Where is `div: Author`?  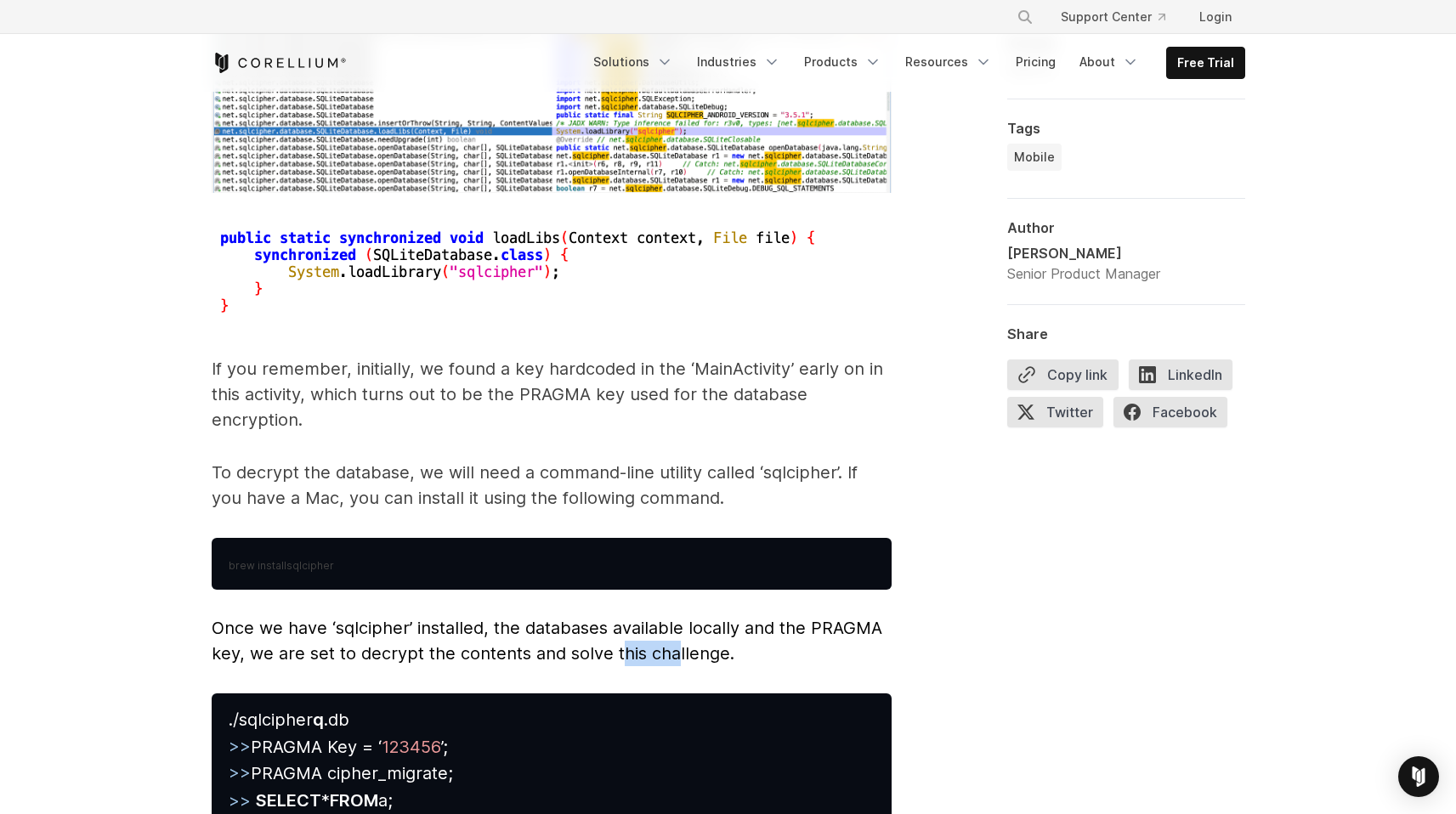
div: Author is located at coordinates (1126, 228).